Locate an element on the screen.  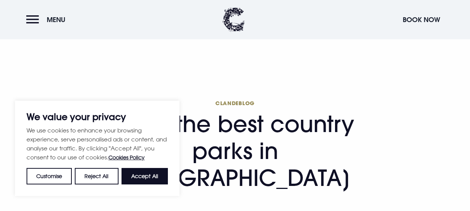
span: Clandeblog is located at coordinates (235, 103).